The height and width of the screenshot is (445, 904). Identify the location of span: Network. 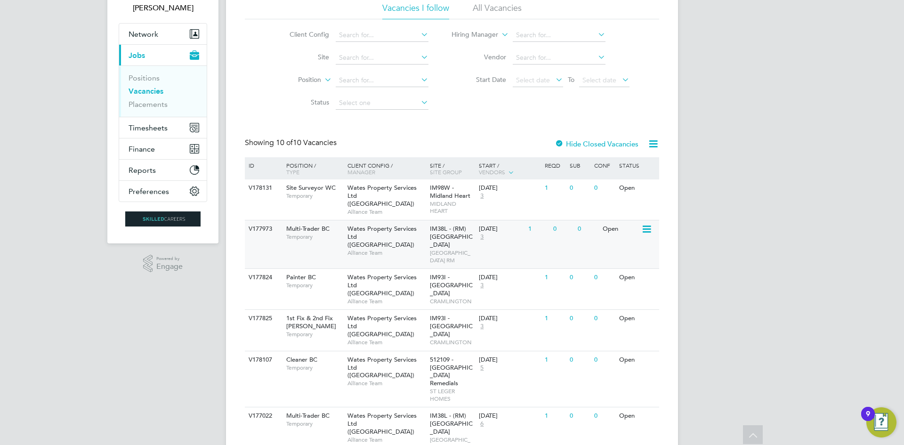
(143, 34).